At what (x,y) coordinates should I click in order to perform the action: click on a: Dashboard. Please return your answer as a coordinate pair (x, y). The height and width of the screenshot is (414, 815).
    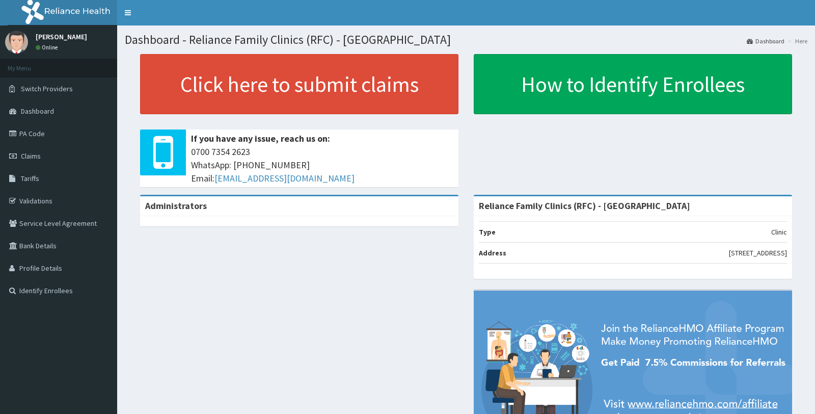
    Looking at the image, I should click on (766, 41).